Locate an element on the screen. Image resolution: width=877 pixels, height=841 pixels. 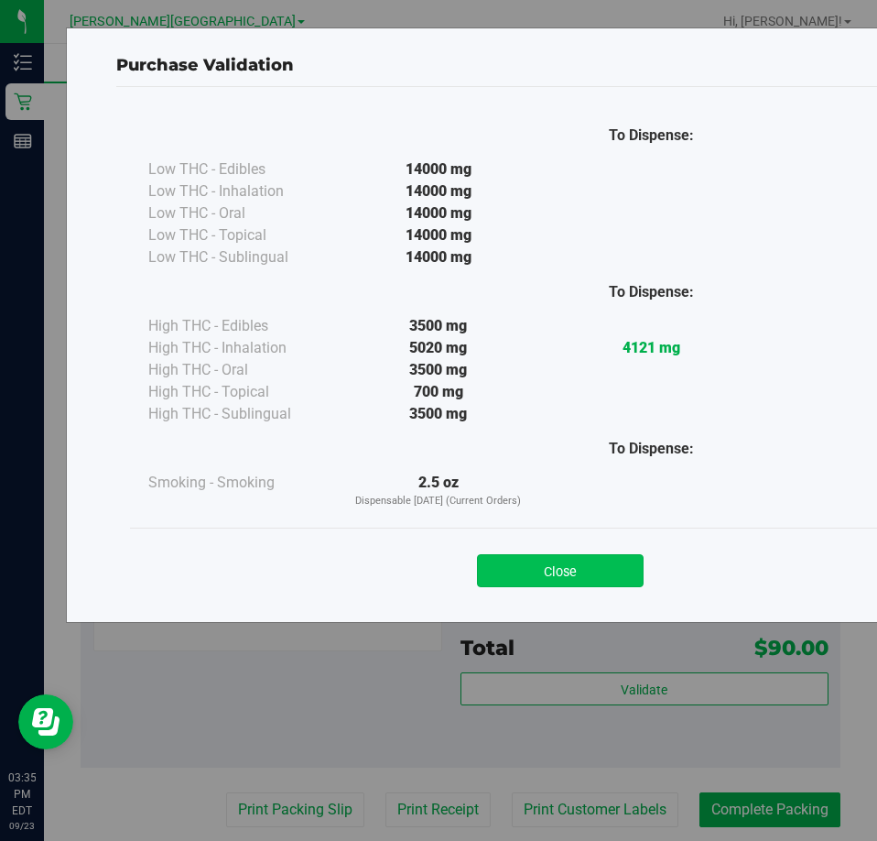
div: 5020 mg is located at coordinates (438, 348).